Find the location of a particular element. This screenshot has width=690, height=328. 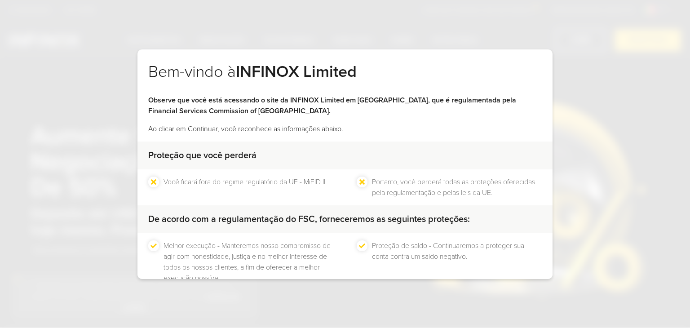

strong: De acordo com a regulamentação do FSC, forneceremos as seguintes proteções: is located at coordinates (309, 219).